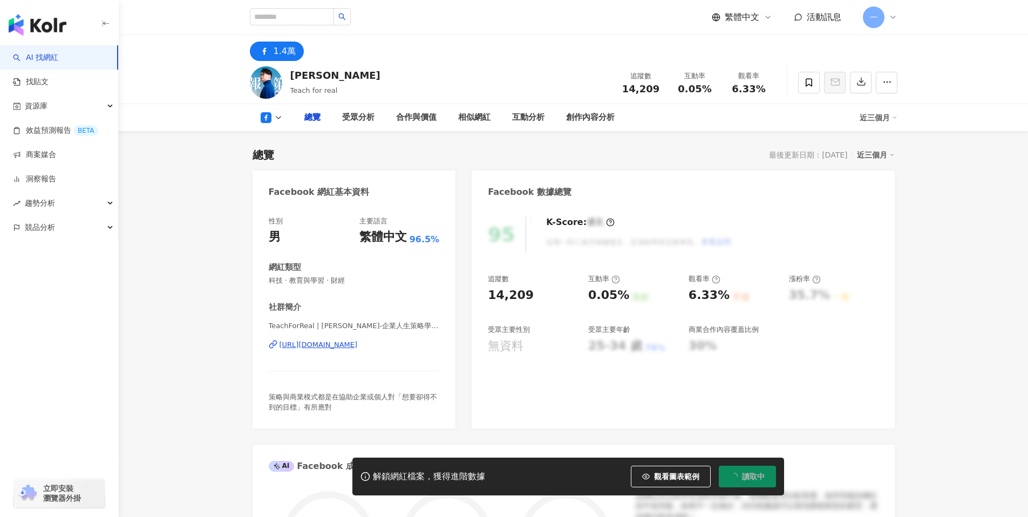 The image size is (1028, 517). Describe the element at coordinates (276, 221) in the screenshot. I see `div: 性別` at that location.